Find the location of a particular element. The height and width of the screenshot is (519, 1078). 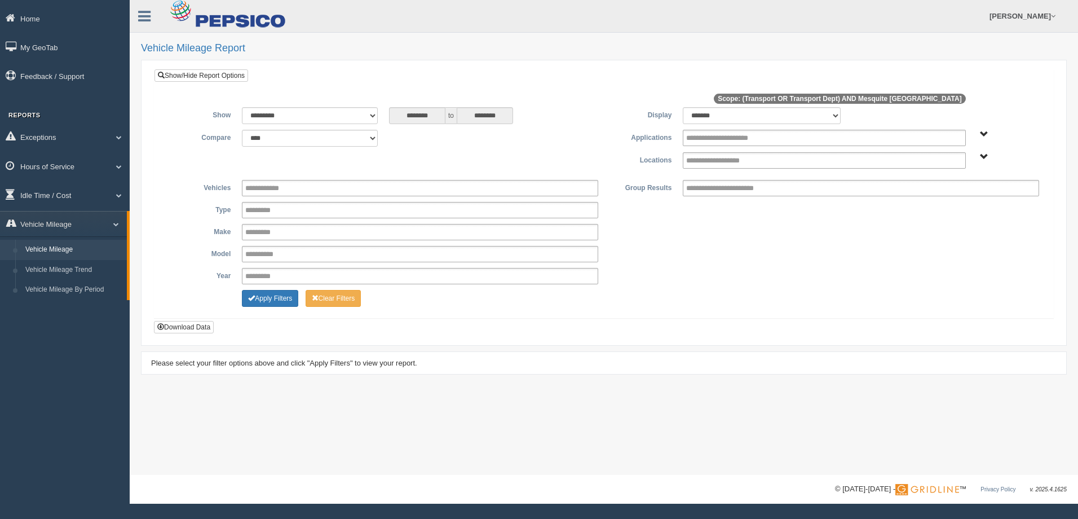

label: Group Results is located at coordinates (641, 187).